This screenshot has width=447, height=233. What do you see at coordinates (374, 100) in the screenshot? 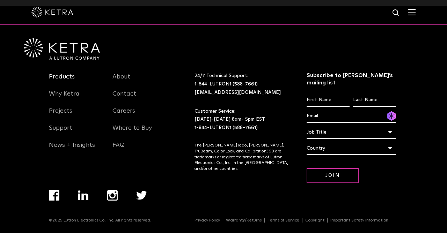
I see `input: Last Name` at bounding box center [374, 100].